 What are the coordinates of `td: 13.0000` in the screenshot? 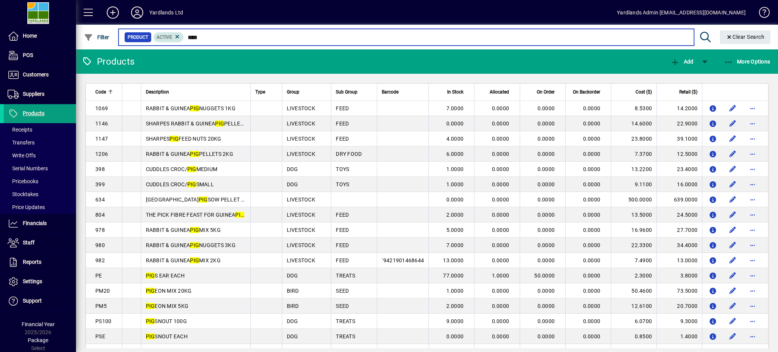 It's located at (679, 260).